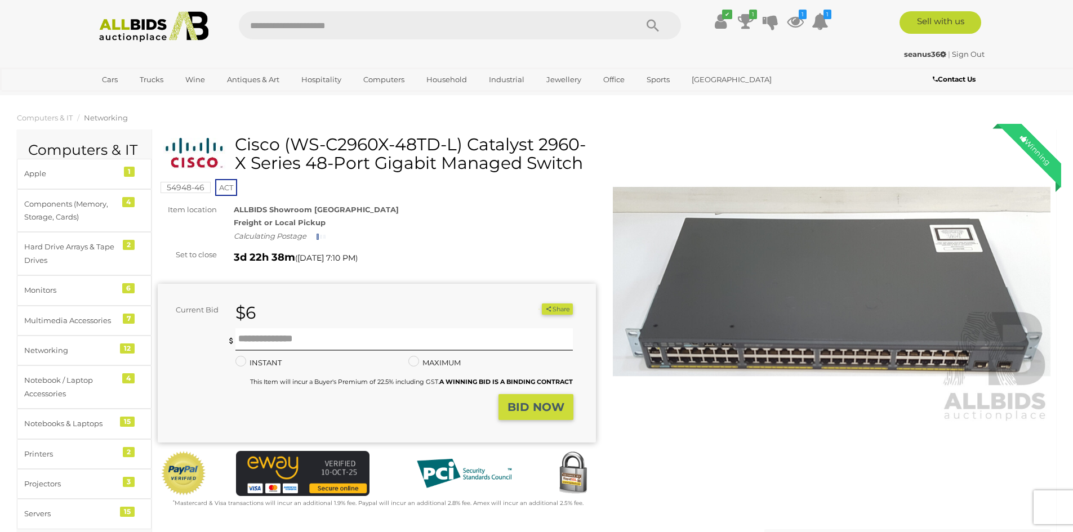  I want to click on div: Notebooks & Laptops, so click(70, 424).